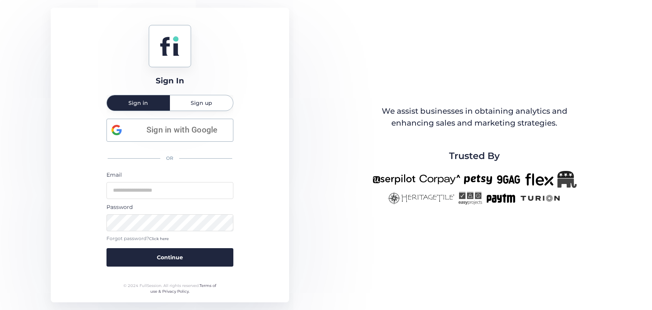  What do you see at coordinates (539, 179) in the screenshot?
I see `img: flex-new.png` at bounding box center [539, 179].